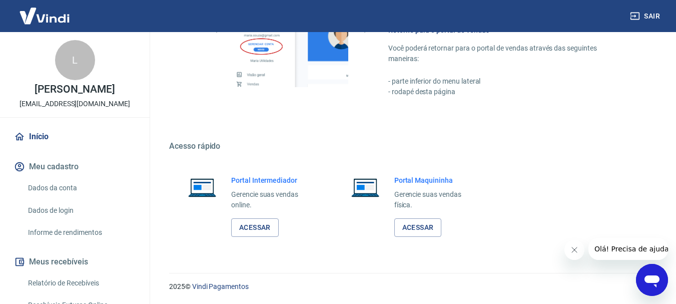 The width and height of the screenshot is (676, 304). What do you see at coordinates (508, 92) in the screenshot?
I see `p: - rodapé desta página` at bounding box center [508, 92].